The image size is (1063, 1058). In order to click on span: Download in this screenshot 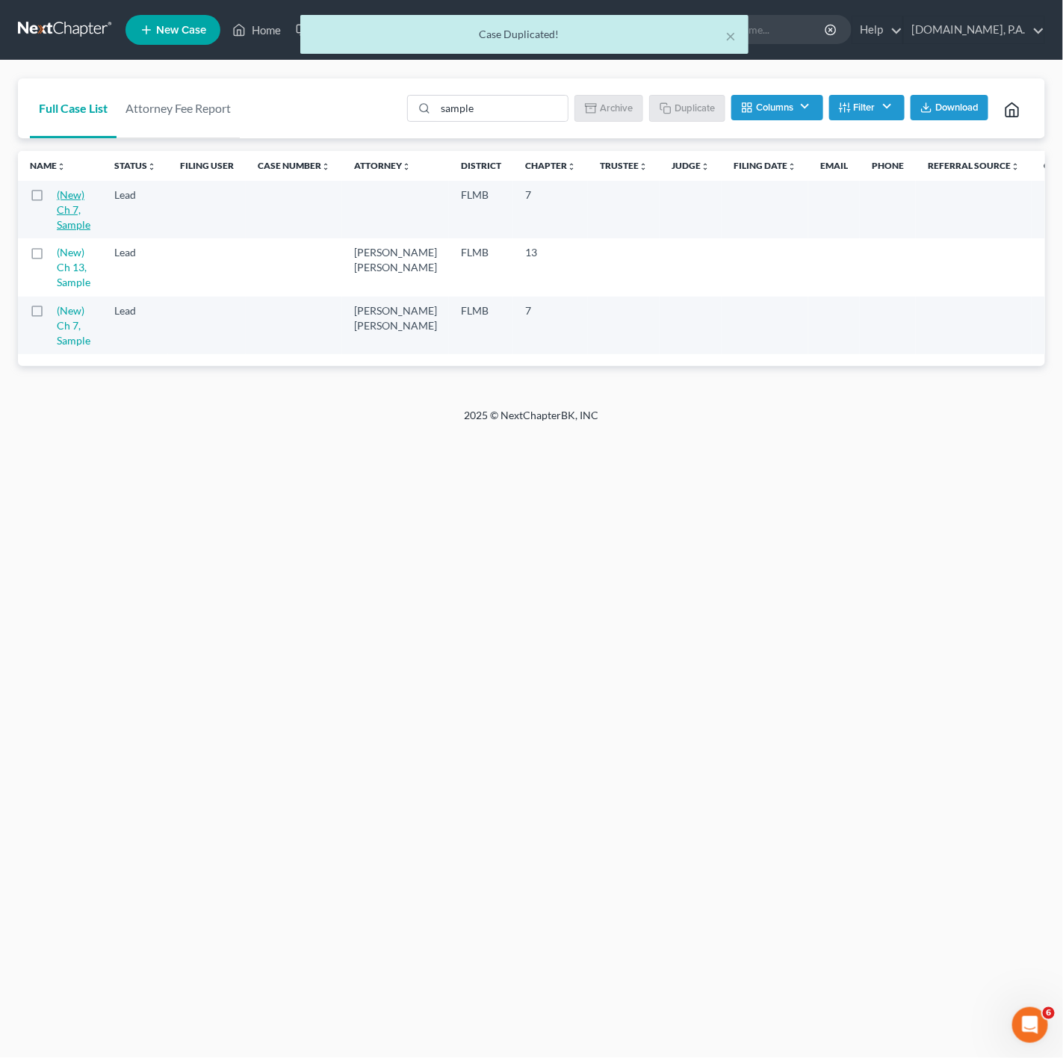, I will do `click(957, 108)`.